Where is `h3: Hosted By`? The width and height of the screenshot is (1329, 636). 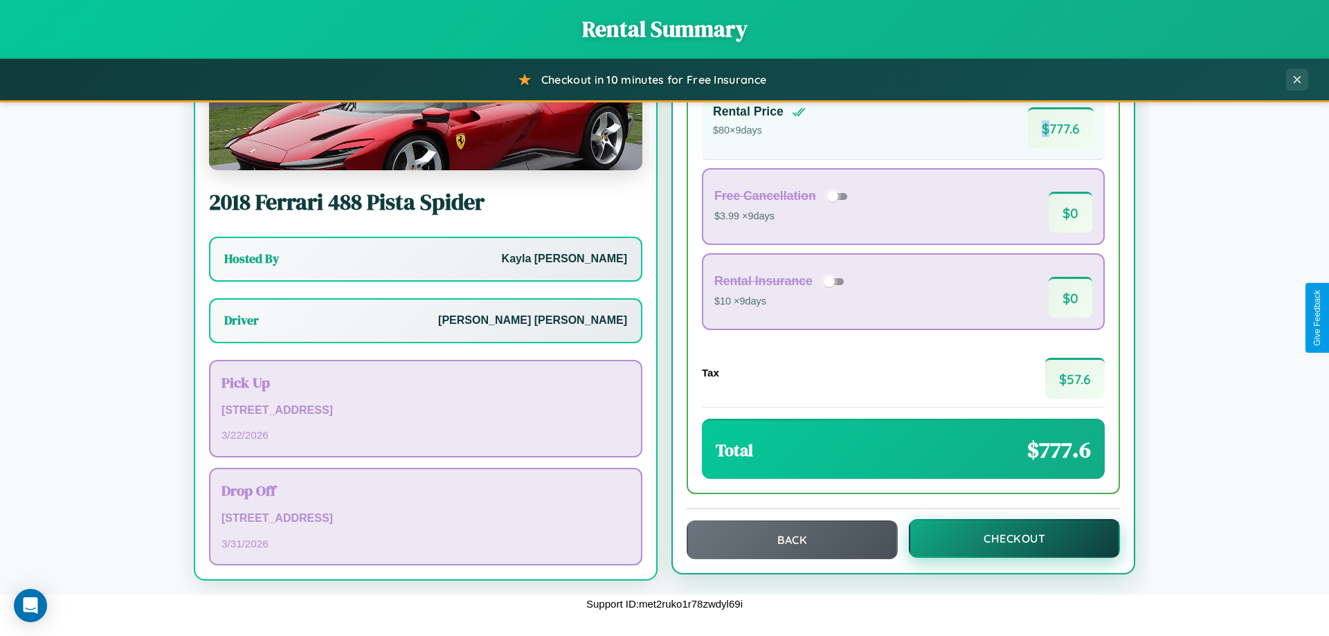 h3: Hosted By is located at coordinates (251, 259).